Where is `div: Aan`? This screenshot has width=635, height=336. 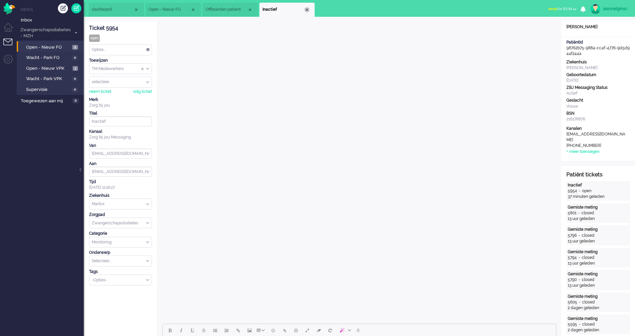 div: Aan is located at coordinates (121, 163).